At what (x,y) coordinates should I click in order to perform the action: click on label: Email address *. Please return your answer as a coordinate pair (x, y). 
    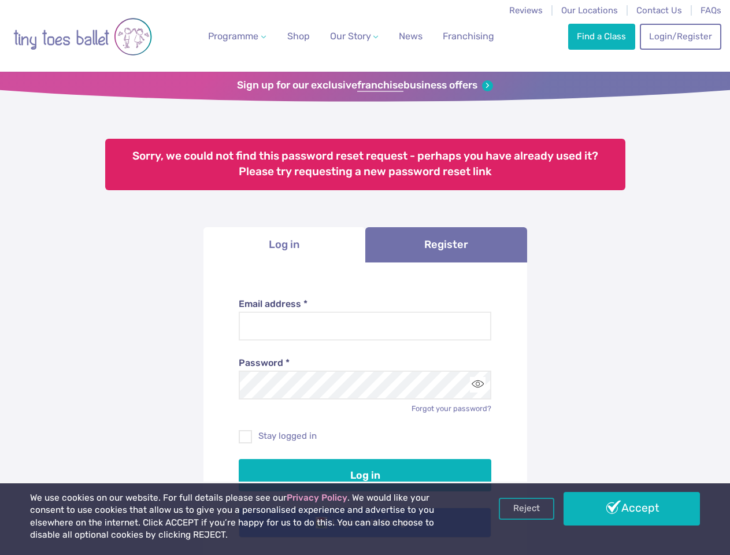
    Looking at the image, I should click on (365, 304).